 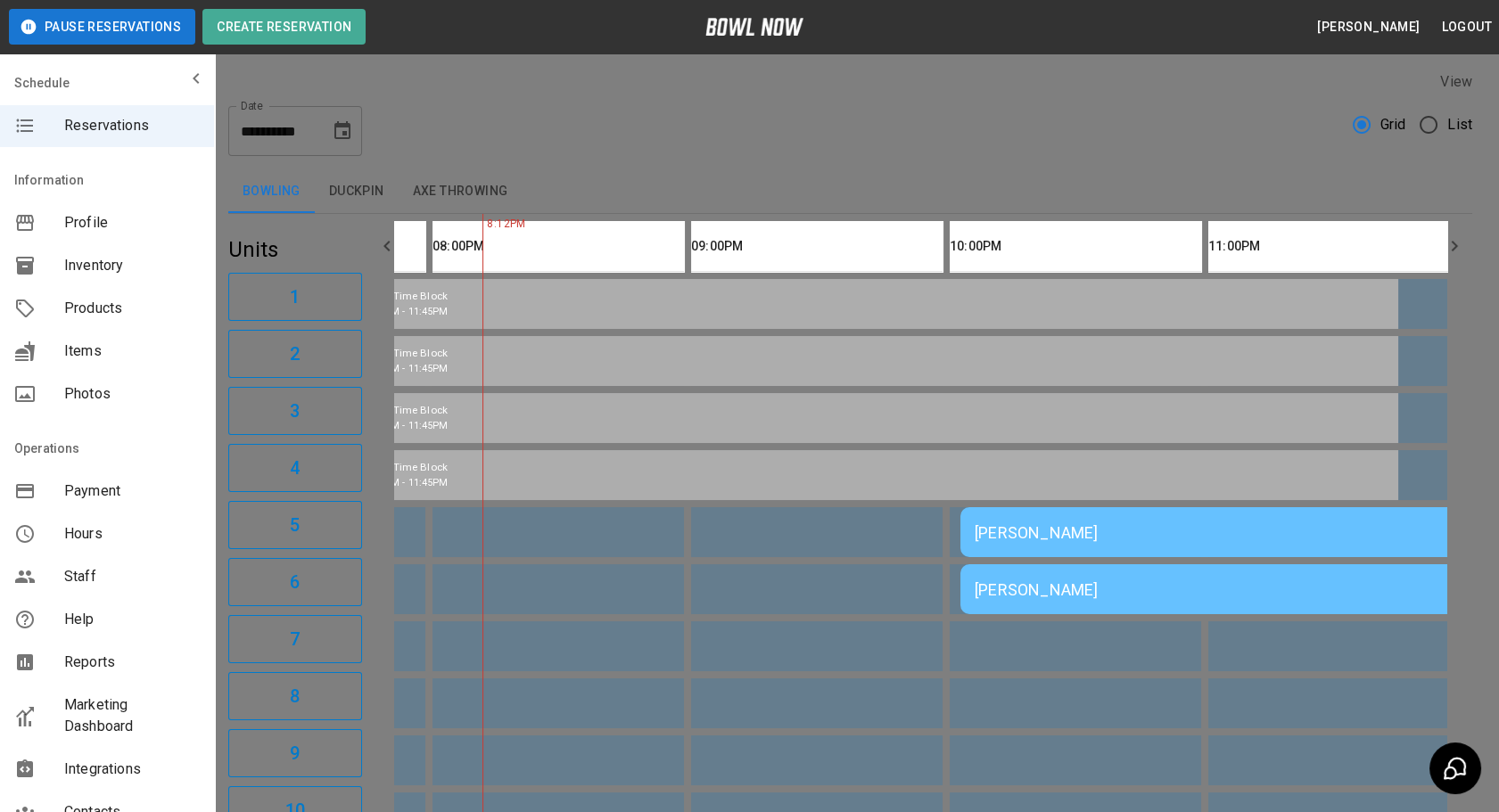 What do you see at coordinates (271, 191) in the screenshot?
I see `button: Bowling` at bounding box center [271, 191].